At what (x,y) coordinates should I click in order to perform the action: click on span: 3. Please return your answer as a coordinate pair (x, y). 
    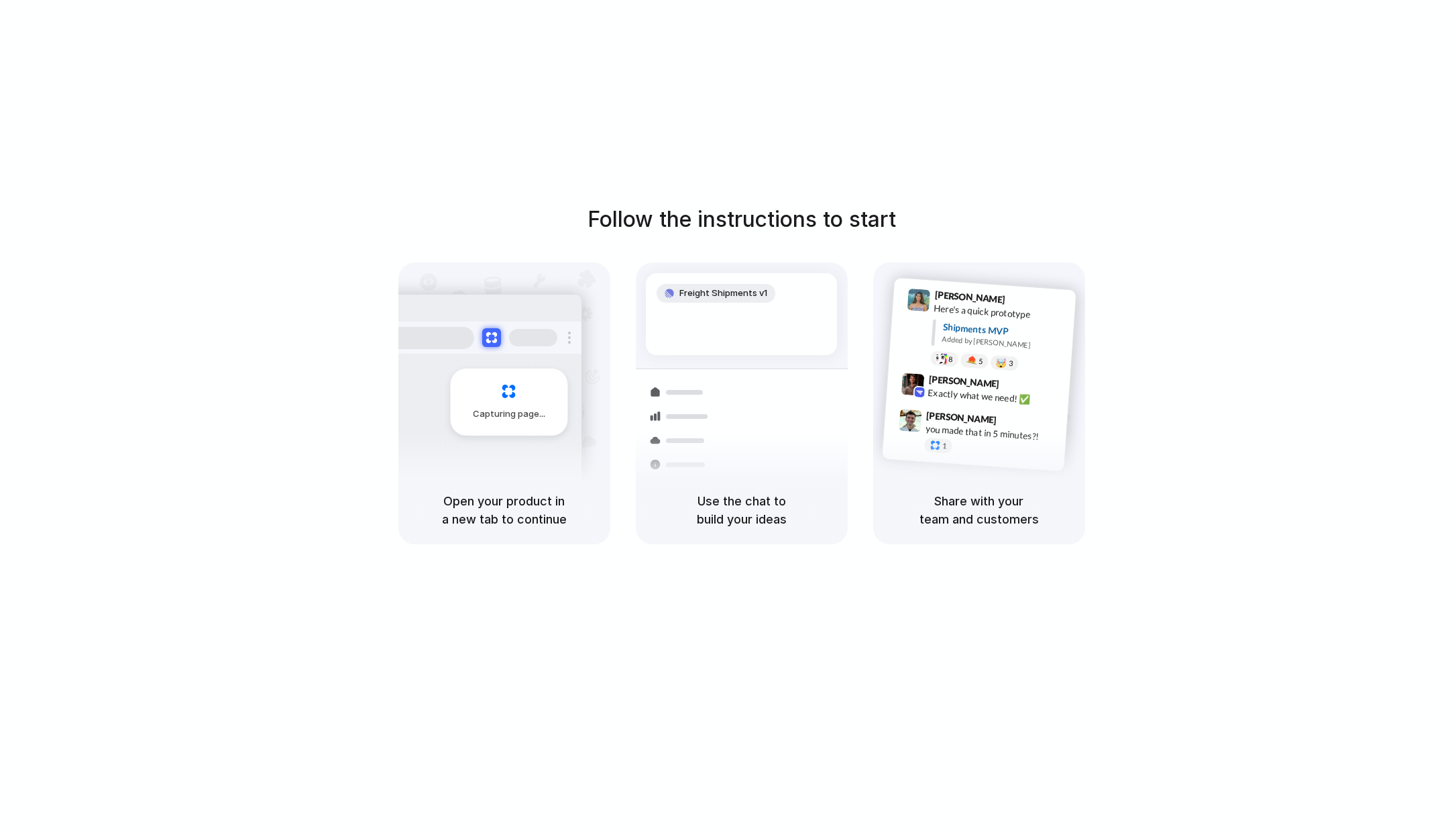
    Looking at the image, I should click on (1010, 363).